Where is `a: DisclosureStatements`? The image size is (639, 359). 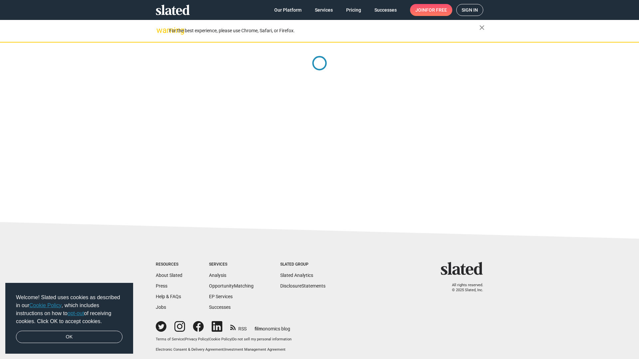
a: DisclosureStatements is located at coordinates (303, 286).